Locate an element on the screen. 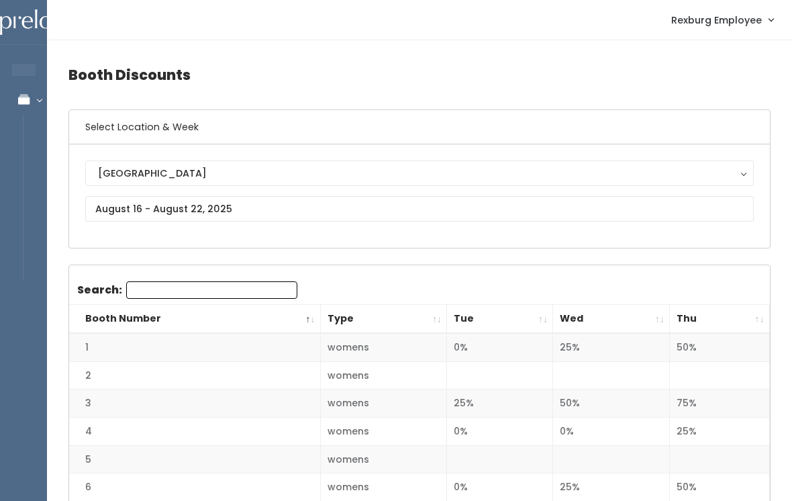  td: 75% is located at coordinates (719, 403).